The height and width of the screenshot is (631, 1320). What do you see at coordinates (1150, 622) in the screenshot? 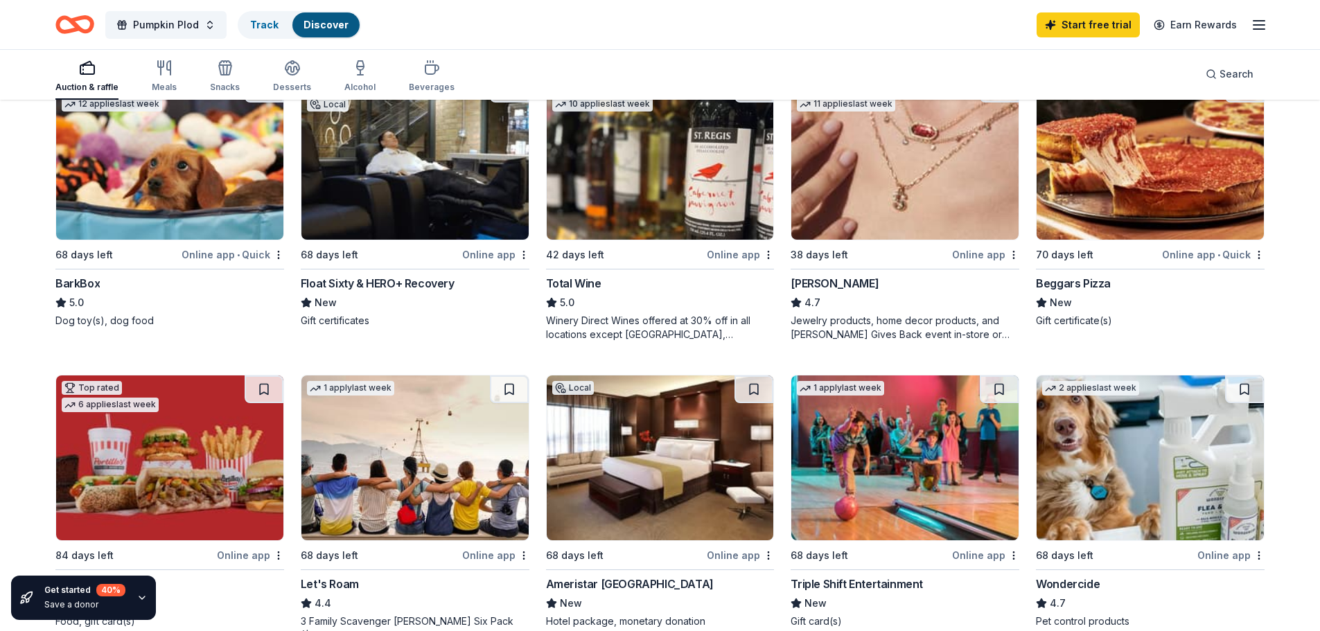
I see `div: Pet control products` at bounding box center [1150, 622].